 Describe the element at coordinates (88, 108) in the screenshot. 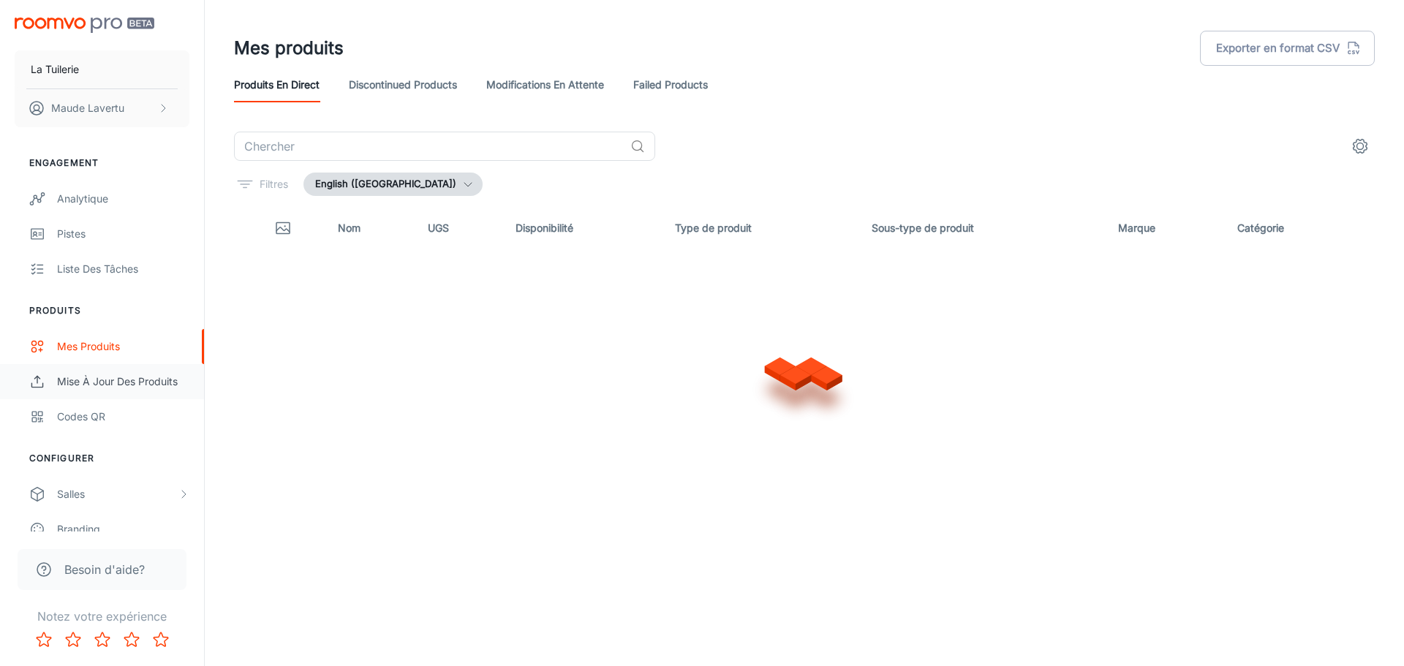

I see `p: Maude Lavertu` at that location.